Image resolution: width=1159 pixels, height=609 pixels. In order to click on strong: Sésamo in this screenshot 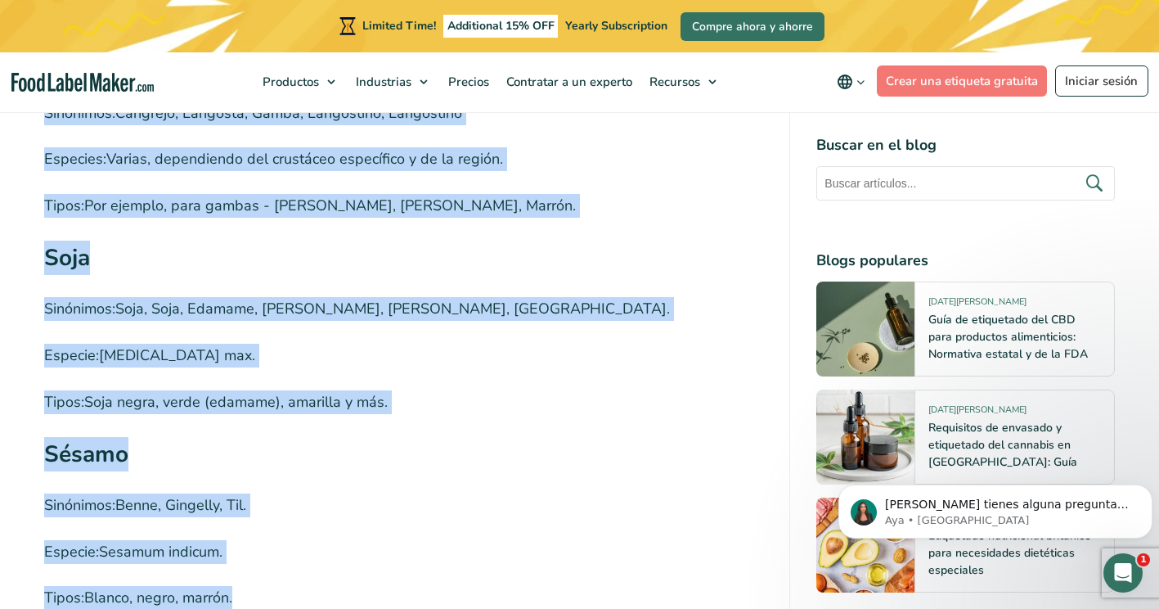, I will do `click(86, 454)`.